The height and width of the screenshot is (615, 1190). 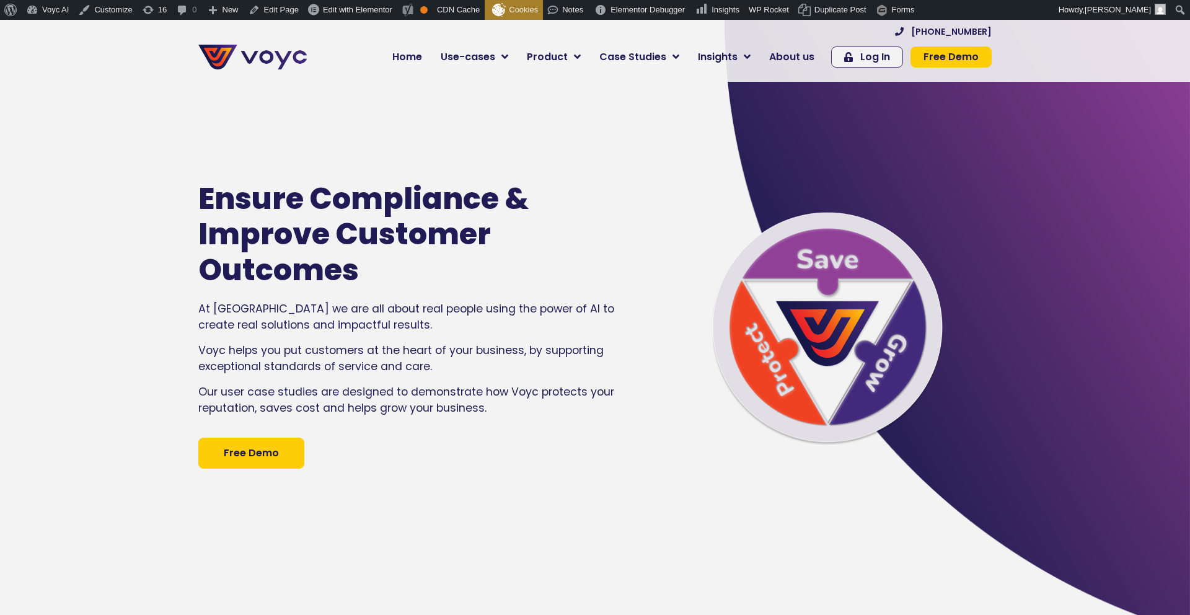 I want to click on a: Insights, so click(x=724, y=57).